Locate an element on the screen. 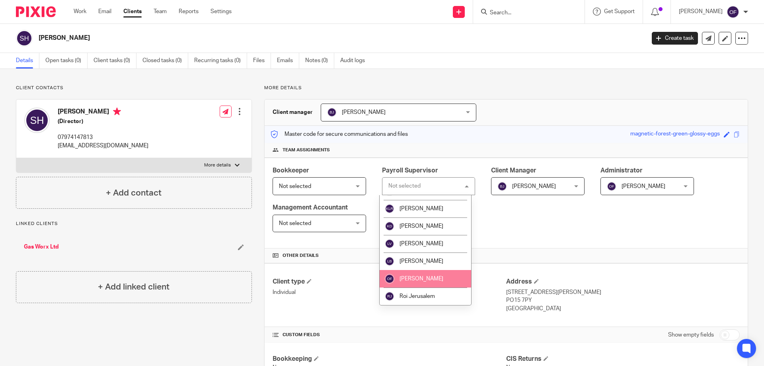 The image size is (764, 366). span: Get Support is located at coordinates (619, 12).